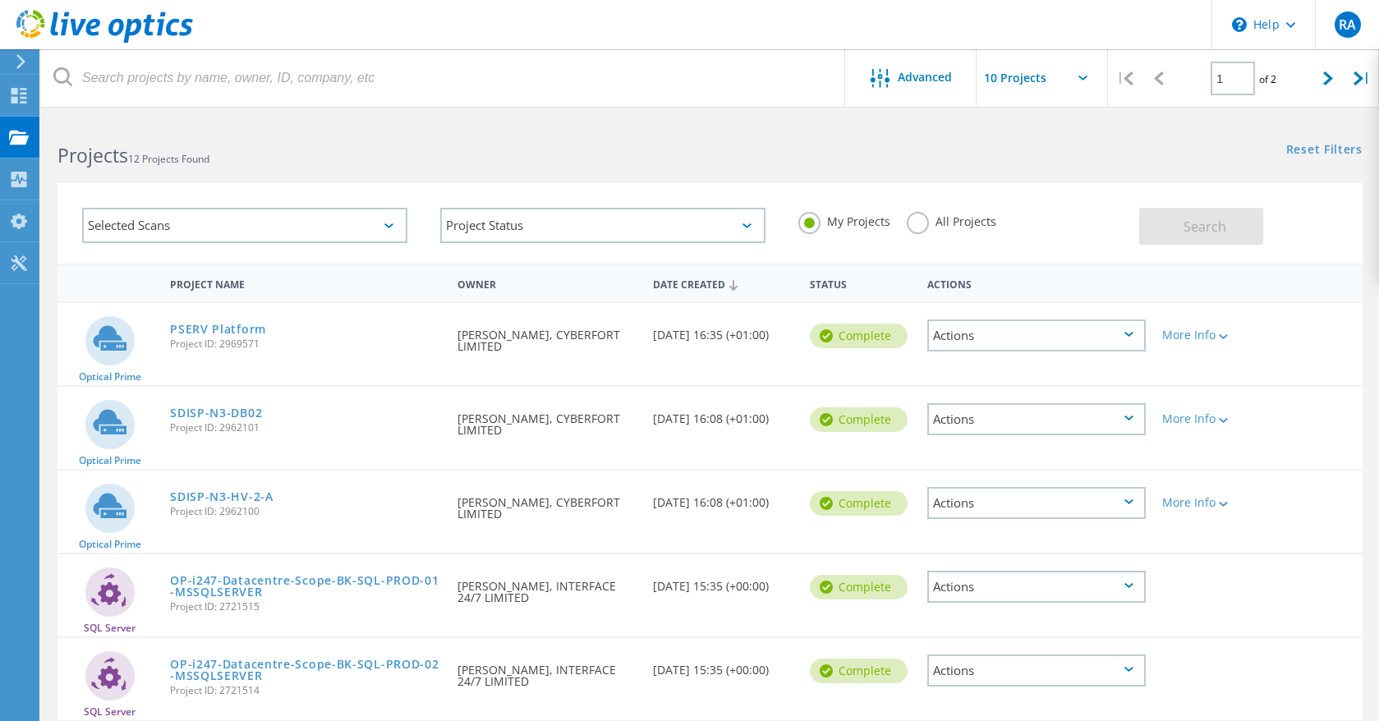 The image size is (1379, 721). Describe the element at coordinates (306, 428) in the screenshot. I see `span: Project ID: 2962101` at that location.